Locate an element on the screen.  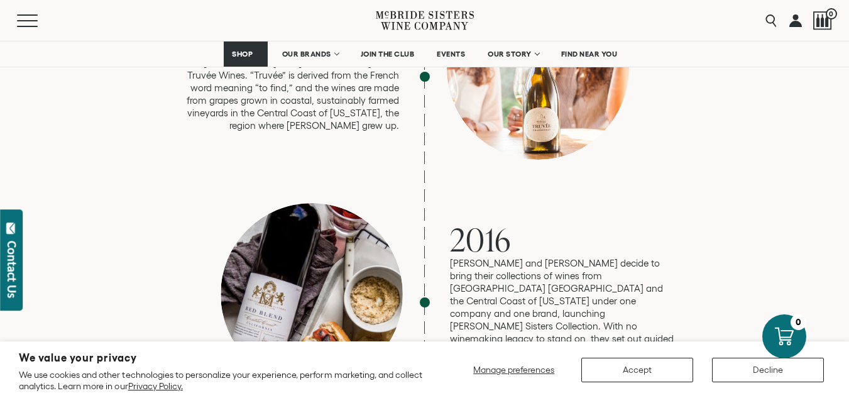
a: JOIN THE CLUB is located at coordinates (388, 54).